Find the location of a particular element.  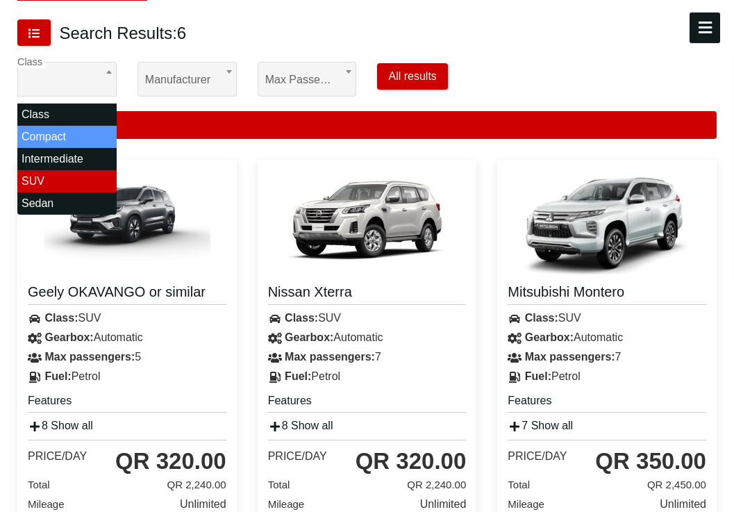

span: QR 2,450.00 is located at coordinates (677, 485).